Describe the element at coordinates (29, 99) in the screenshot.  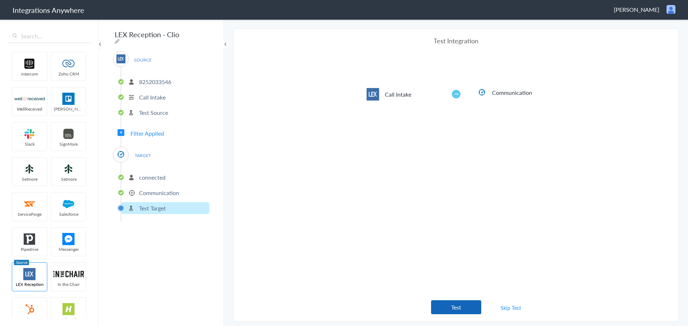
I see `img: wr-logo.svg` at that location.